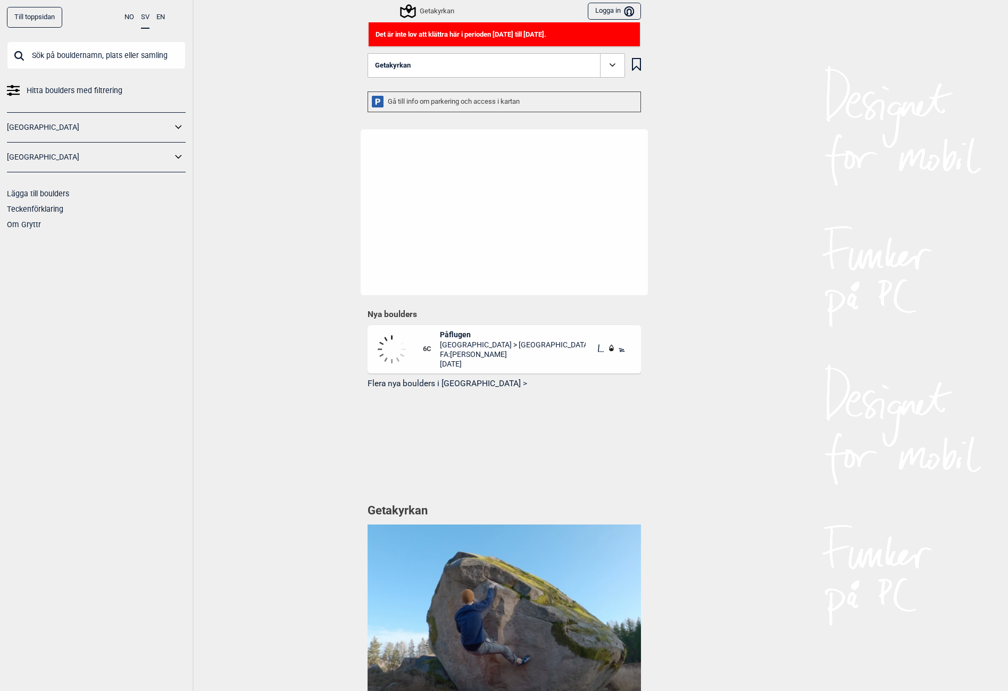 The width and height of the screenshot is (1008, 691). I want to click on div: Getakyrkan, so click(428, 11).